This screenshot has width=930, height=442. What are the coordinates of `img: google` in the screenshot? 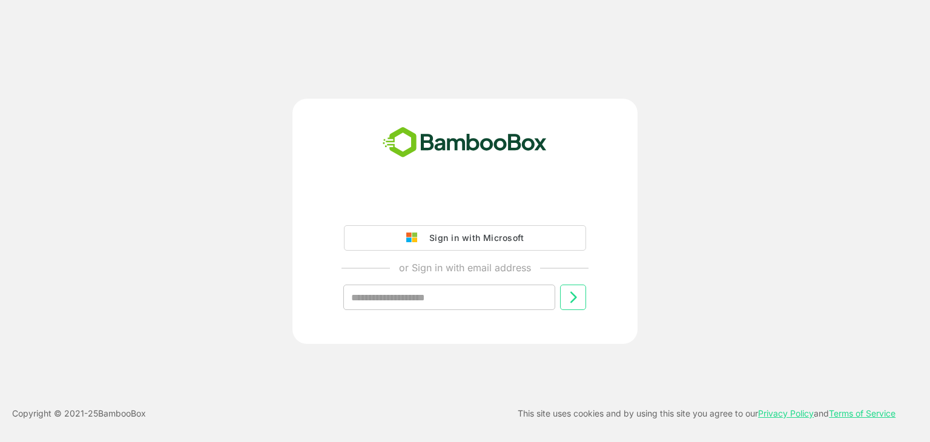 It's located at (415, 238).